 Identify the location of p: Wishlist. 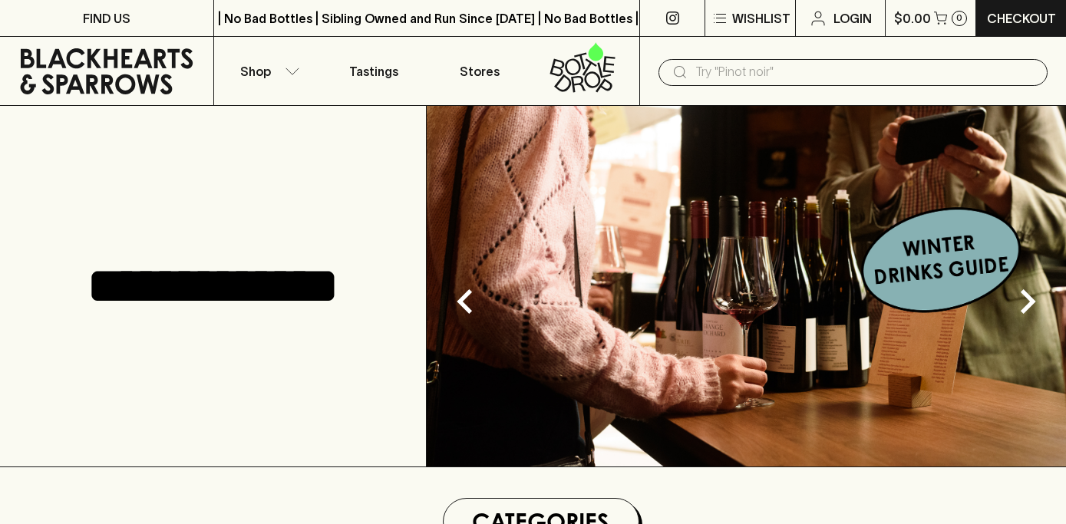
(762, 18).